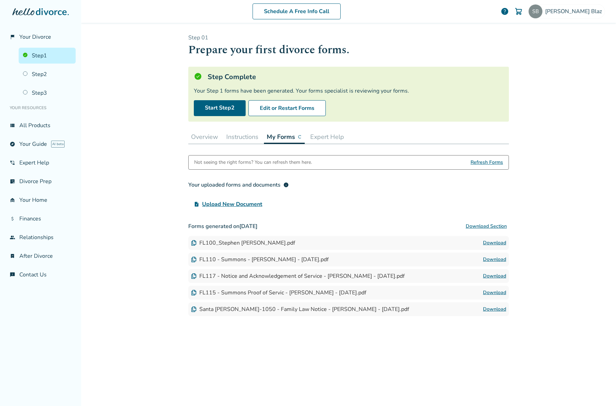  What do you see at coordinates (40, 144) in the screenshot?
I see `a: exploreYour GuideAI beta` at bounding box center [40, 144].